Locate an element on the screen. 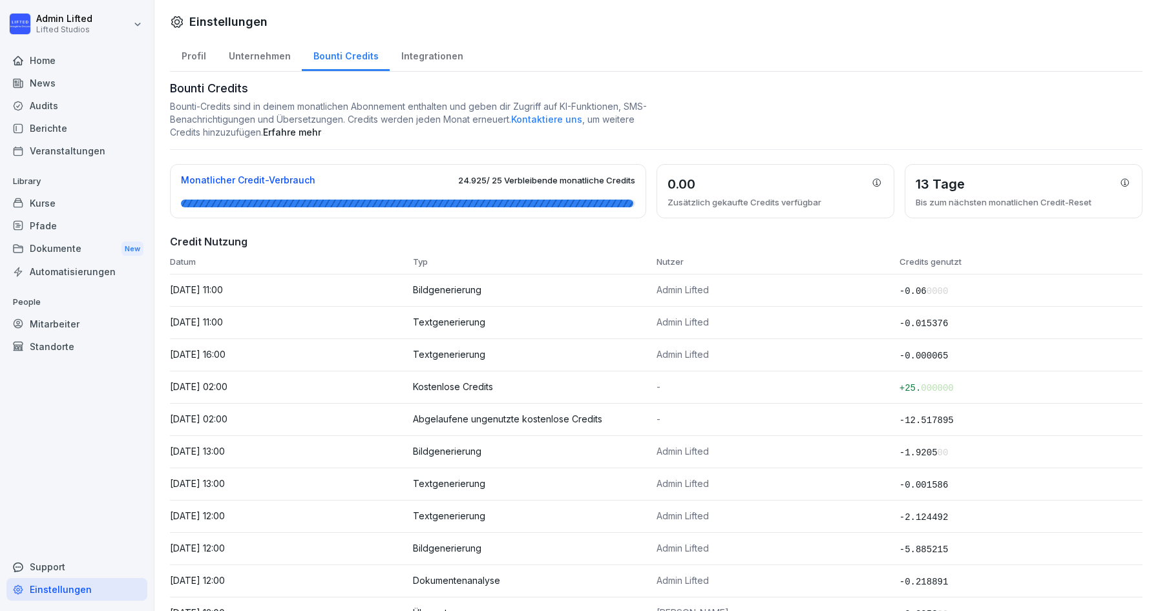 The width and height of the screenshot is (1158, 611). span: -0.001586 is located at coordinates (924, 485).